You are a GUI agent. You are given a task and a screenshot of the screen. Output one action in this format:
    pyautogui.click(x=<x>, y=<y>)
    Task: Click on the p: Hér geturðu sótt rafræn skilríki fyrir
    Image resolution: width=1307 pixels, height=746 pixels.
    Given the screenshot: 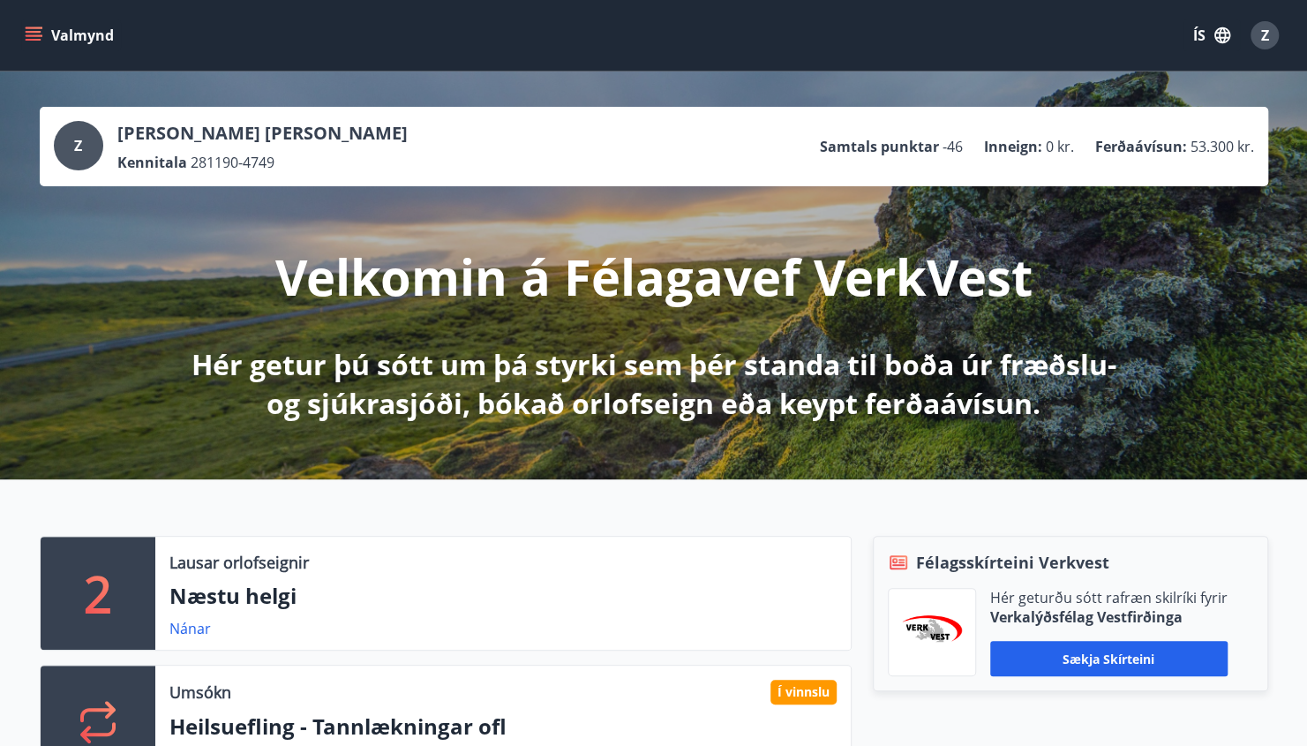 What is the action you would take?
    pyautogui.click(x=1108, y=597)
    